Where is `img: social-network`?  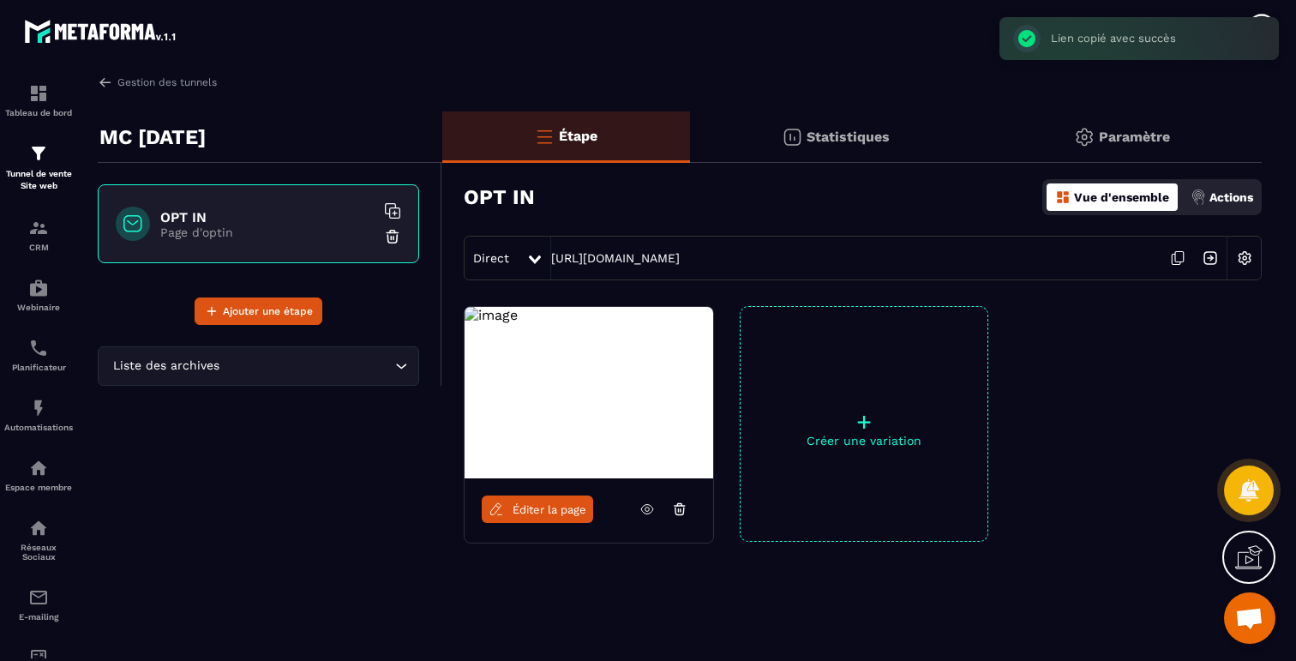 img: social-network is located at coordinates (39, 528).